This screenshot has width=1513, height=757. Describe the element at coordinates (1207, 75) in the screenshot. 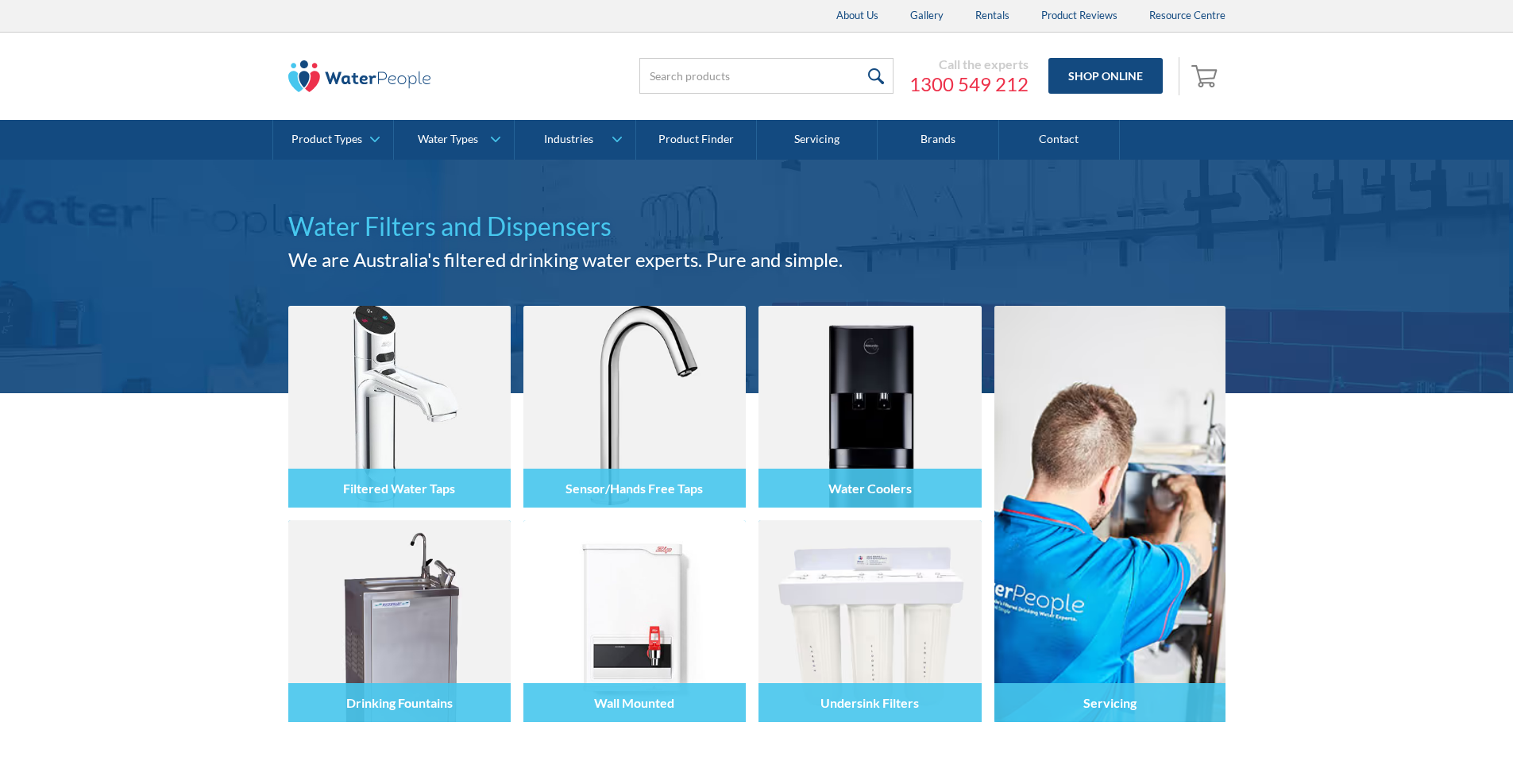

I see `img: shopping cart` at that location.